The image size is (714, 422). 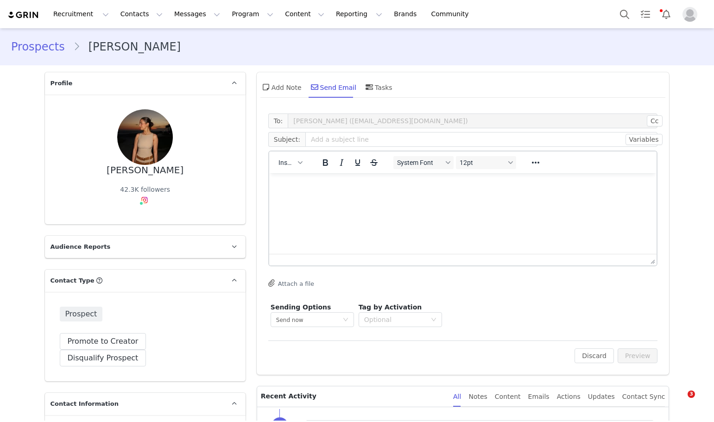 I want to click on span: To:, so click(x=278, y=121).